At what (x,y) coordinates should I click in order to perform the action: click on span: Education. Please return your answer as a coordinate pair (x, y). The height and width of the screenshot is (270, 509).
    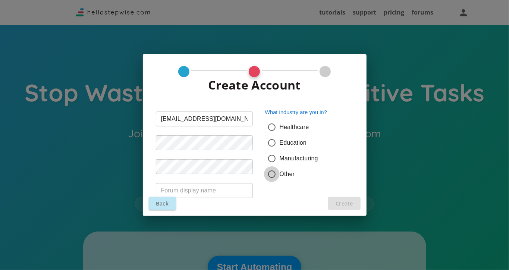
    Looking at the image, I should click on (293, 143).